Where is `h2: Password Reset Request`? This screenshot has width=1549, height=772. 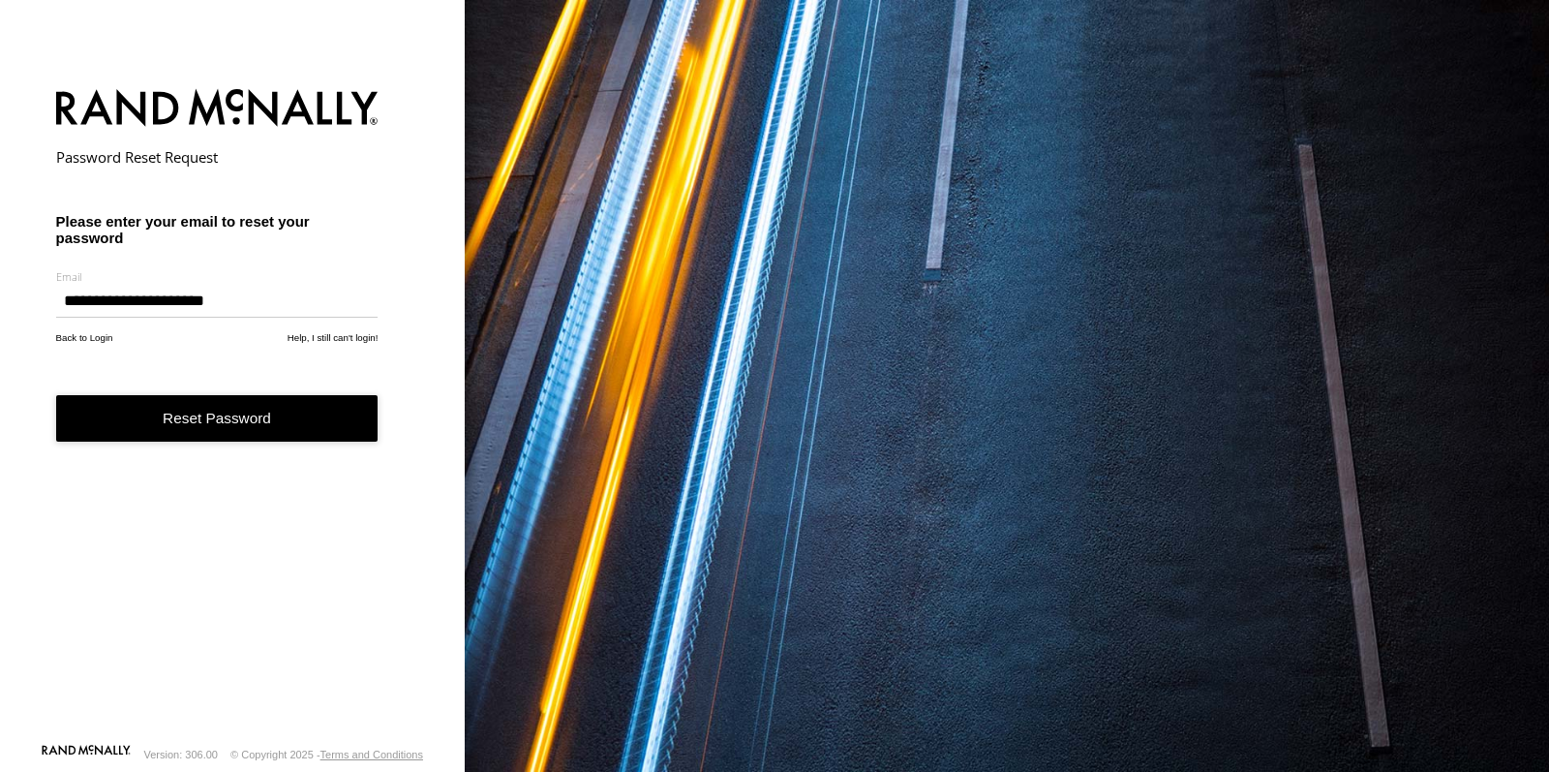 h2: Password Reset Request is located at coordinates (217, 157).